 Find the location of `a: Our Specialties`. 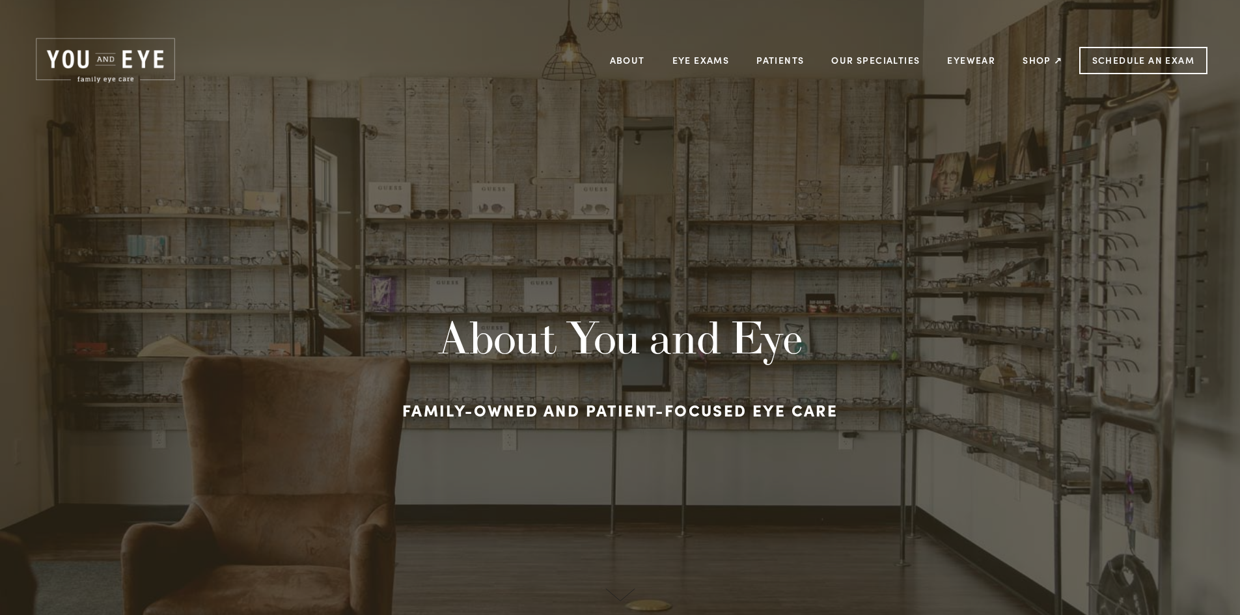

a: Our Specialties is located at coordinates (875, 60).